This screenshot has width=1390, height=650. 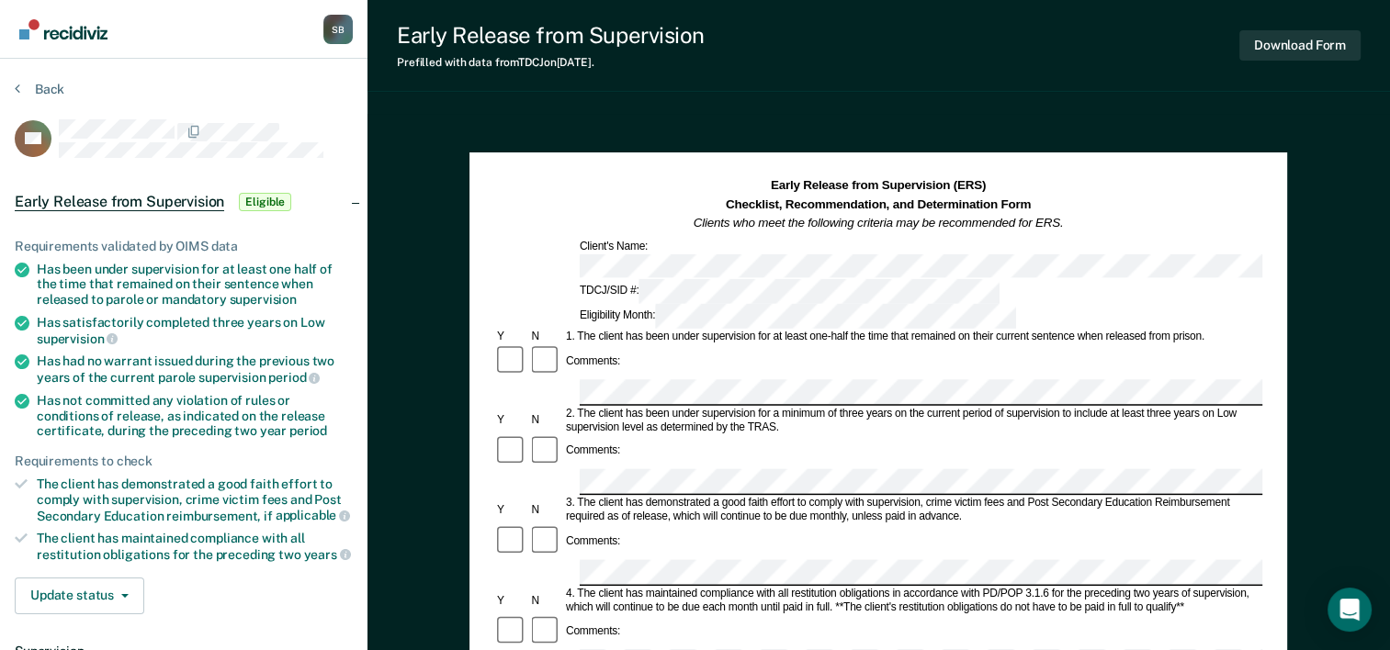 What do you see at coordinates (265, 202) in the screenshot?
I see `span: Eligible` at bounding box center [265, 202].